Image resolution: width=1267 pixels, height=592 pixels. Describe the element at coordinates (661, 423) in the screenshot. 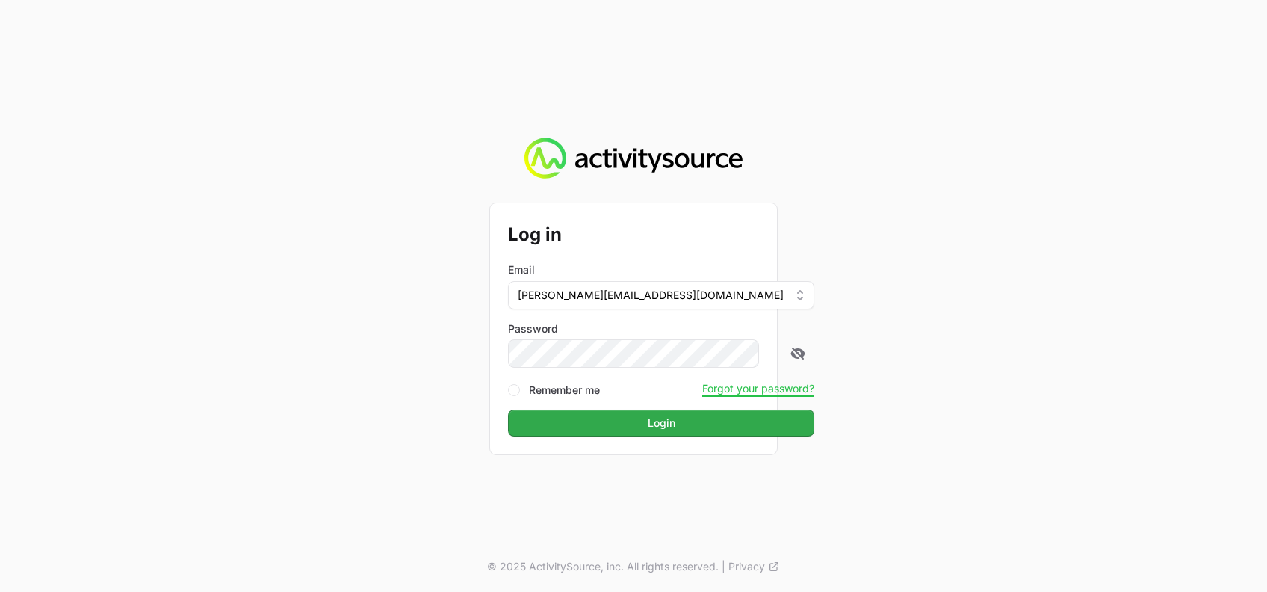

I see `button: Login` at that location.